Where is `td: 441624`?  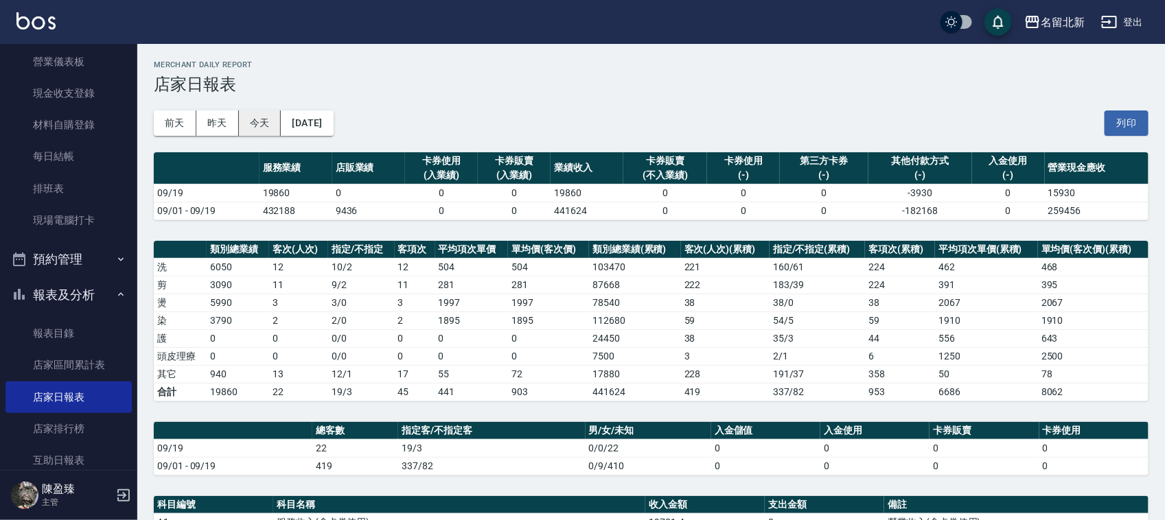 td: 441624 is located at coordinates (587, 211).